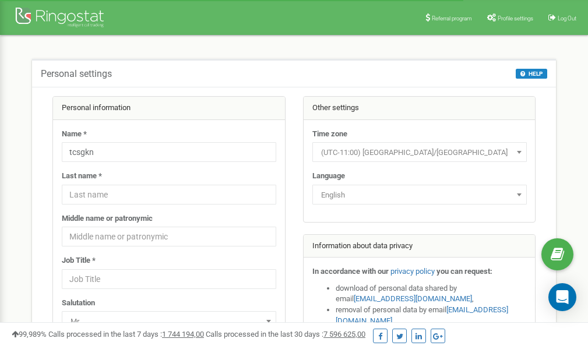 This screenshot has height=349, width=588. What do you see at coordinates (79, 261) in the screenshot?
I see `label: Job Title *` at bounding box center [79, 261].